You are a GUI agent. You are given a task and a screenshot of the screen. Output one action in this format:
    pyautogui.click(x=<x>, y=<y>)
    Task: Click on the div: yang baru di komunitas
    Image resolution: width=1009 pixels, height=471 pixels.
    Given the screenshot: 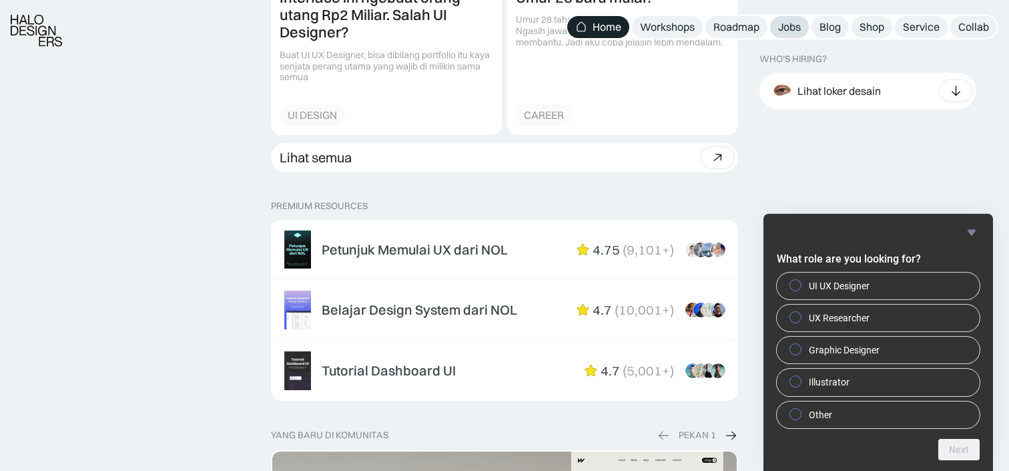 What is the action you would take?
    pyautogui.click(x=330, y=435)
    